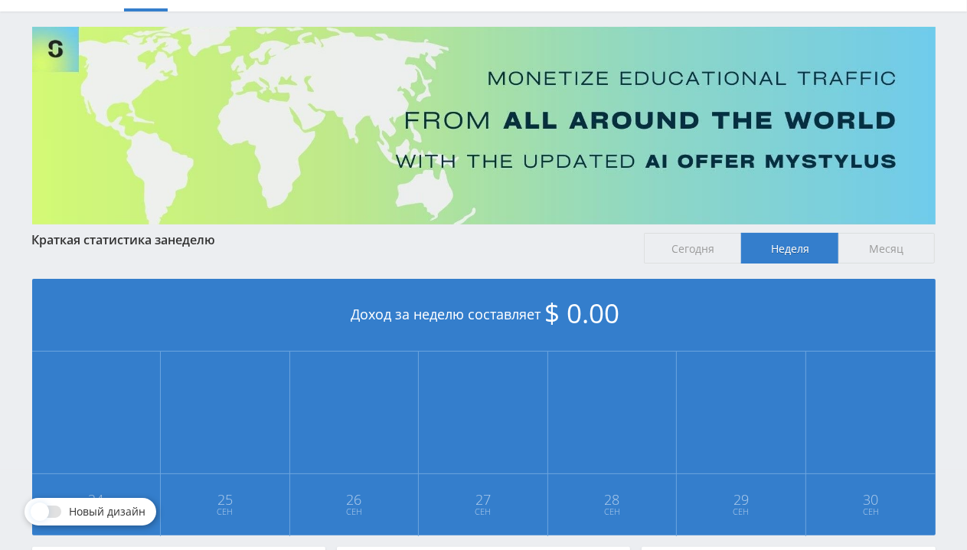  I want to click on span: 27, so click(483, 499).